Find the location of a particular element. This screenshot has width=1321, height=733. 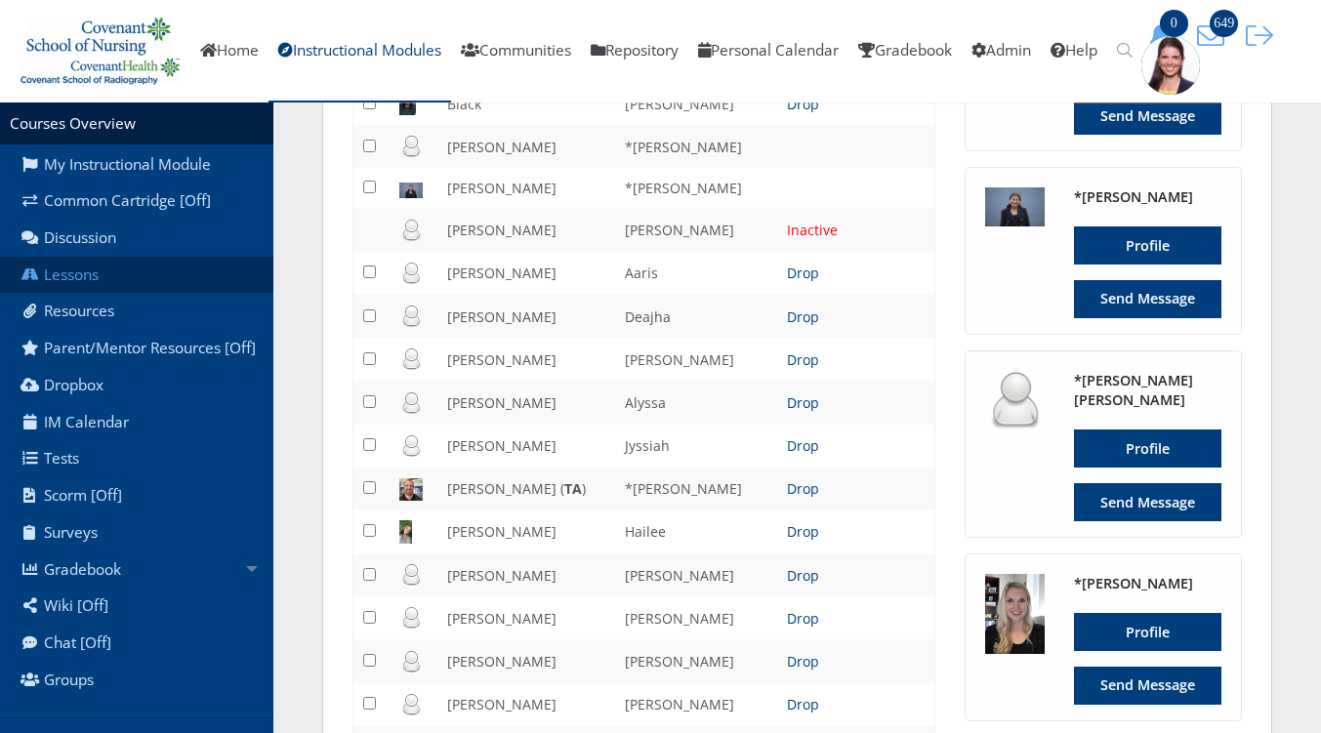

span: 649 is located at coordinates (1224, 23).